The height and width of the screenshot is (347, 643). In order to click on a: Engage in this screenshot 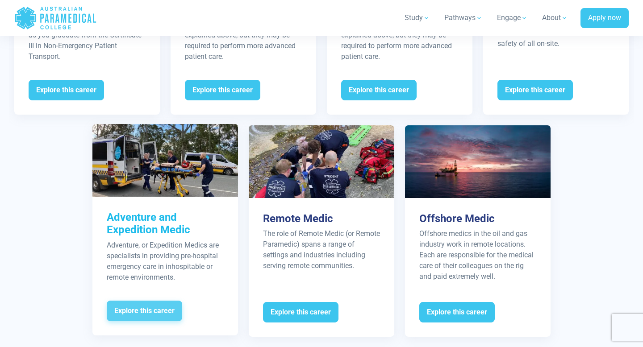, I will do `click(512, 18)`.